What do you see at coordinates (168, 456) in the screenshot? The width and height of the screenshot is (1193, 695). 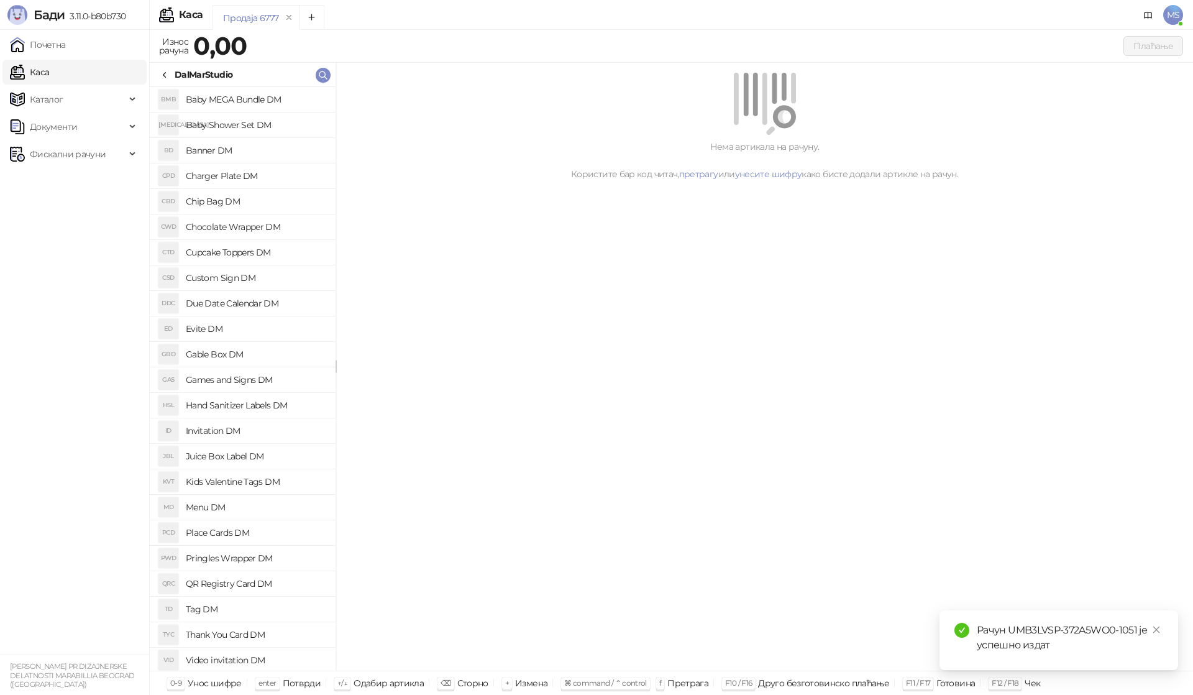 I see `div: JBL` at bounding box center [168, 456].